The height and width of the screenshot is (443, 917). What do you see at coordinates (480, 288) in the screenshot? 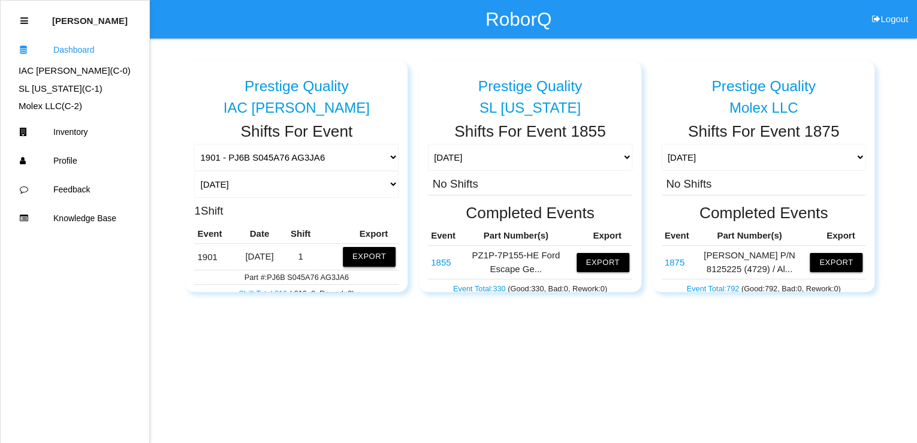
I see `a: Event Total:330` at bounding box center [480, 288].